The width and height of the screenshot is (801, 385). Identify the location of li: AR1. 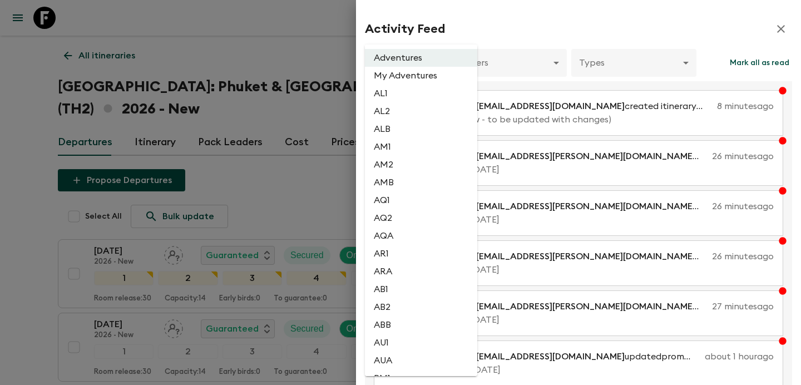
(421, 254).